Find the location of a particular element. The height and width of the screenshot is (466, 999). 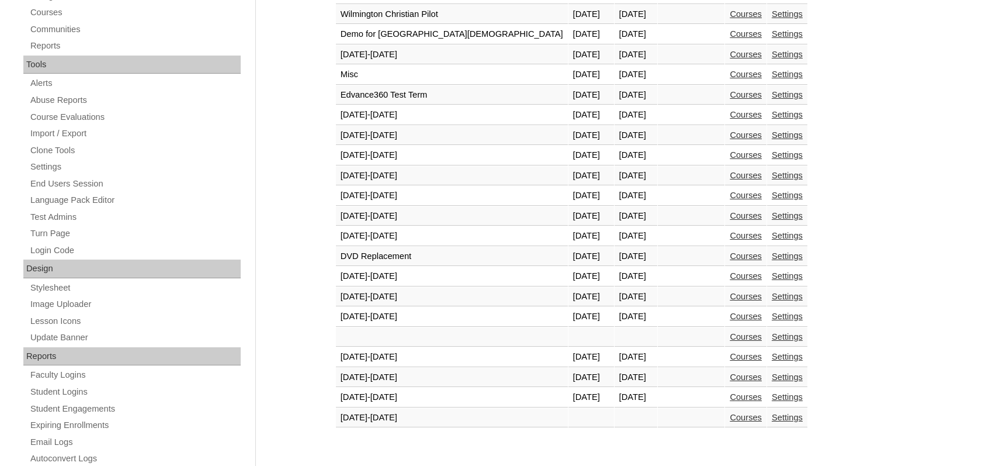

a: Login Code is located at coordinates (135, 250).